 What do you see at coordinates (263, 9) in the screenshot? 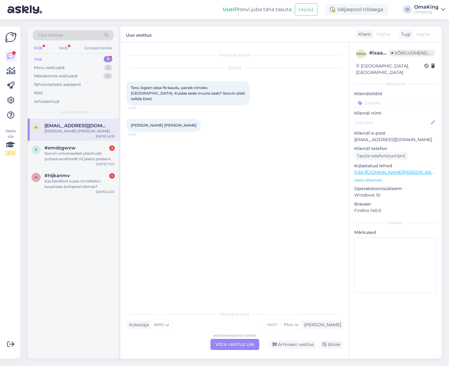
I see `font: Proovi juba täna tasuta:` at bounding box center [263, 9].